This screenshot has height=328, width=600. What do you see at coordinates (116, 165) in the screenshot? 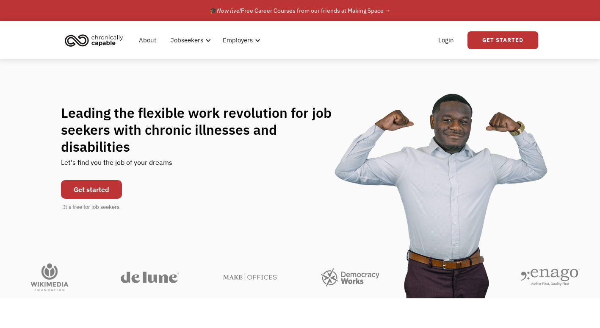
I see `div: Let's find you the job of your dreams` at bounding box center [116, 165].